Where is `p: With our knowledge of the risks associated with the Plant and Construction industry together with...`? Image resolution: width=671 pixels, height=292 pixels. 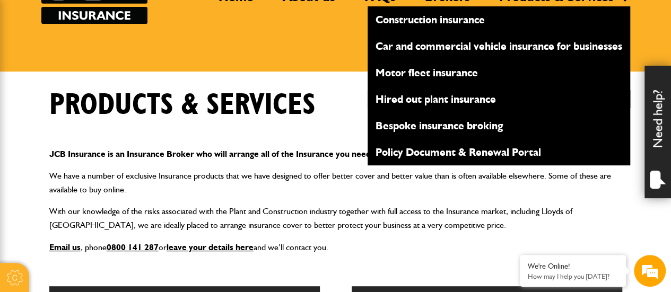
p: With our knowledge of the risks associated with the Plant and Construction industry together with... is located at coordinates (336, 218).